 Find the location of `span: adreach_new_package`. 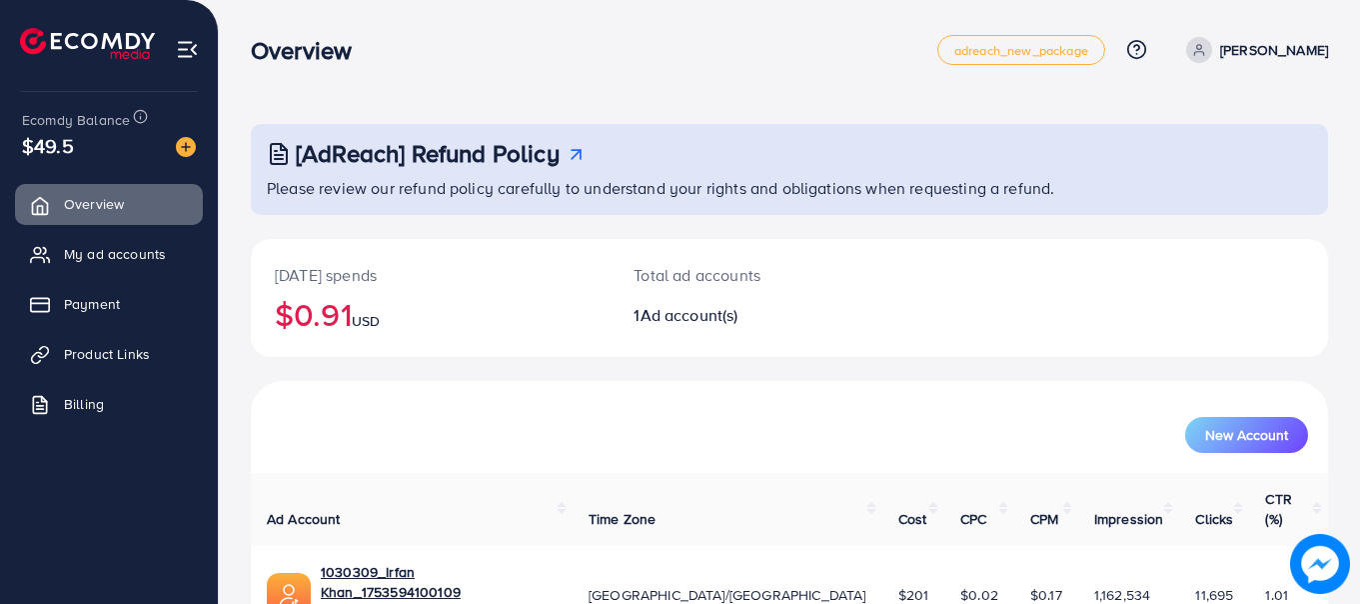

span: adreach_new_package is located at coordinates (1021, 50).